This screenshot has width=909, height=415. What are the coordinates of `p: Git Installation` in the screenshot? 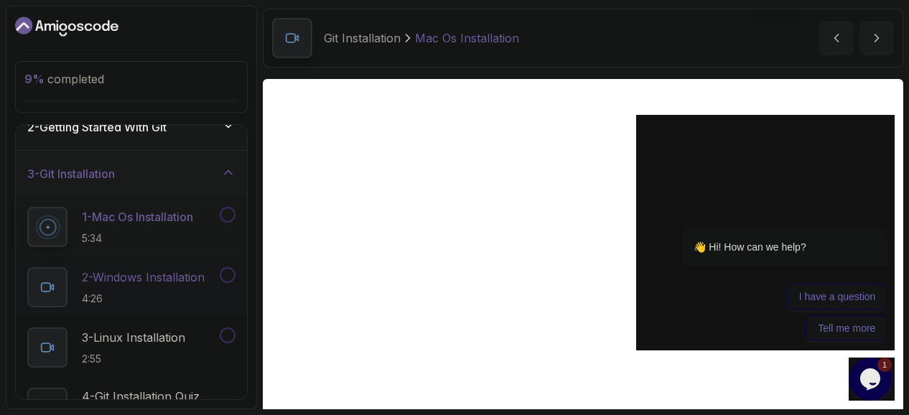 It's located at (362, 38).